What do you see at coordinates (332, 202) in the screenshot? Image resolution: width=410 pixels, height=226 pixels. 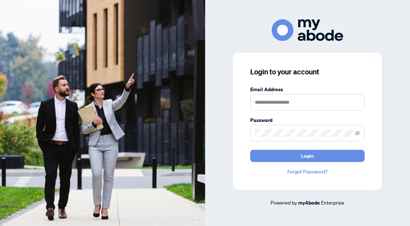 I see `span: Enterprise` at bounding box center [332, 202].